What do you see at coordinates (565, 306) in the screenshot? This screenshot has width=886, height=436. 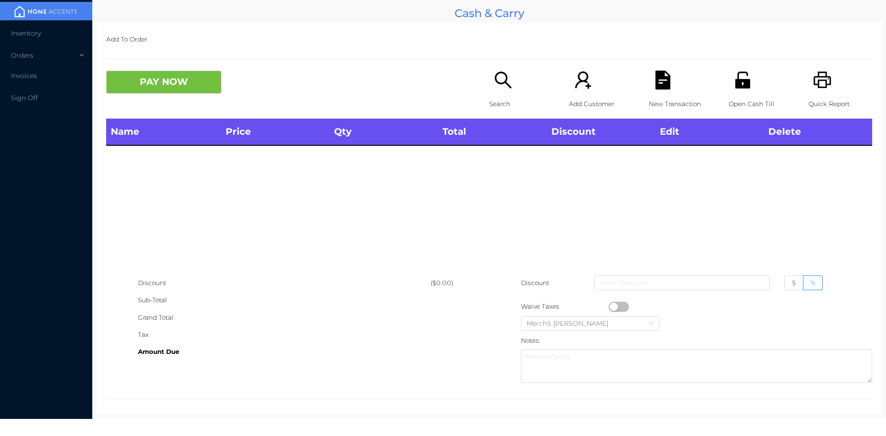 I see `div: Waive Taxes` at bounding box center [565, 306].